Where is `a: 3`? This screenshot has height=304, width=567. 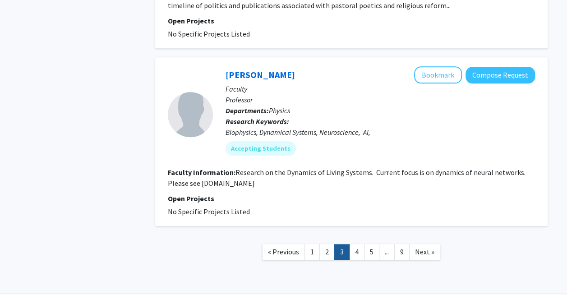
a: 3 is located at coordinates (342, 252).